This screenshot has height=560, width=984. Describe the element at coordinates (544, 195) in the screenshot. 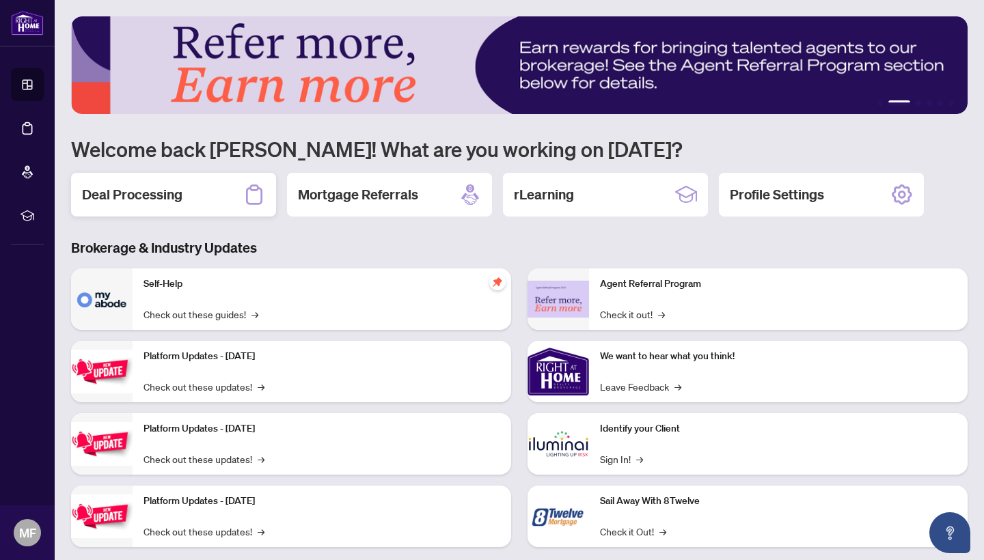

I see `h2: rLearning` at that location.